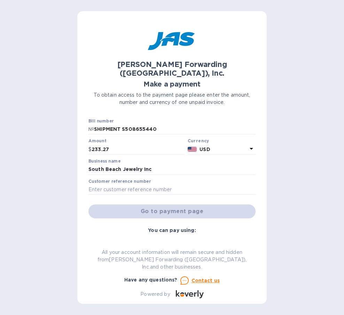 This screenshot has height=315, width=344. Describe the element at coordinates (199, 140) in the screenshot. I see `b: Currency` at that location.